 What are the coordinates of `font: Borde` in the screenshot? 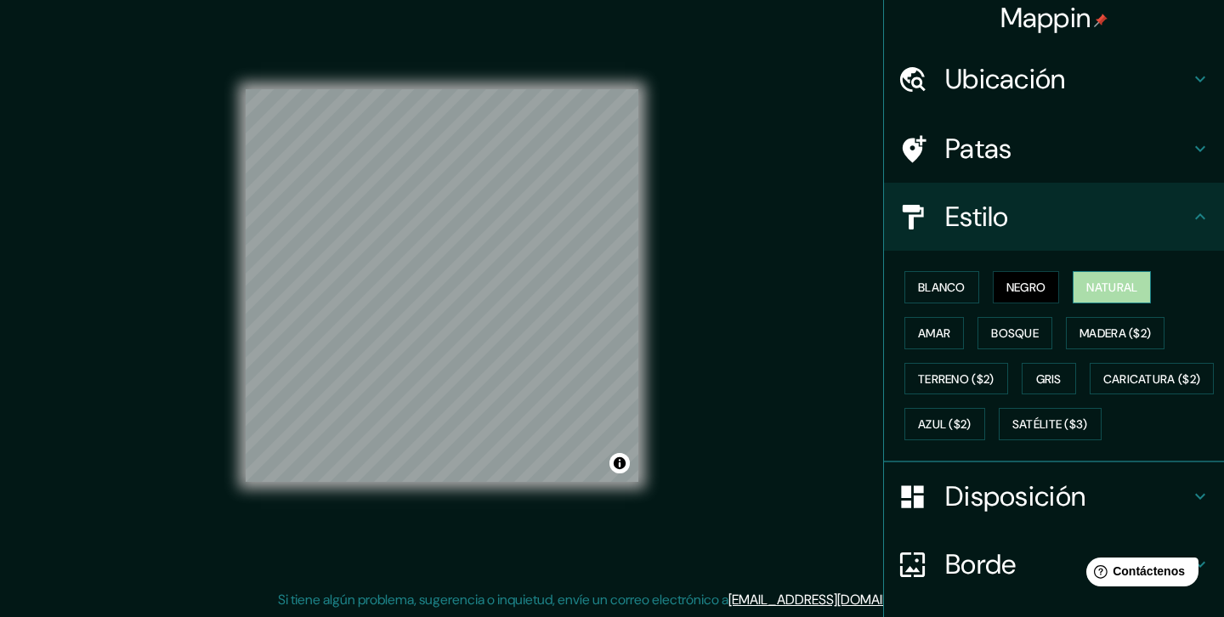 It's located at (981, 564).